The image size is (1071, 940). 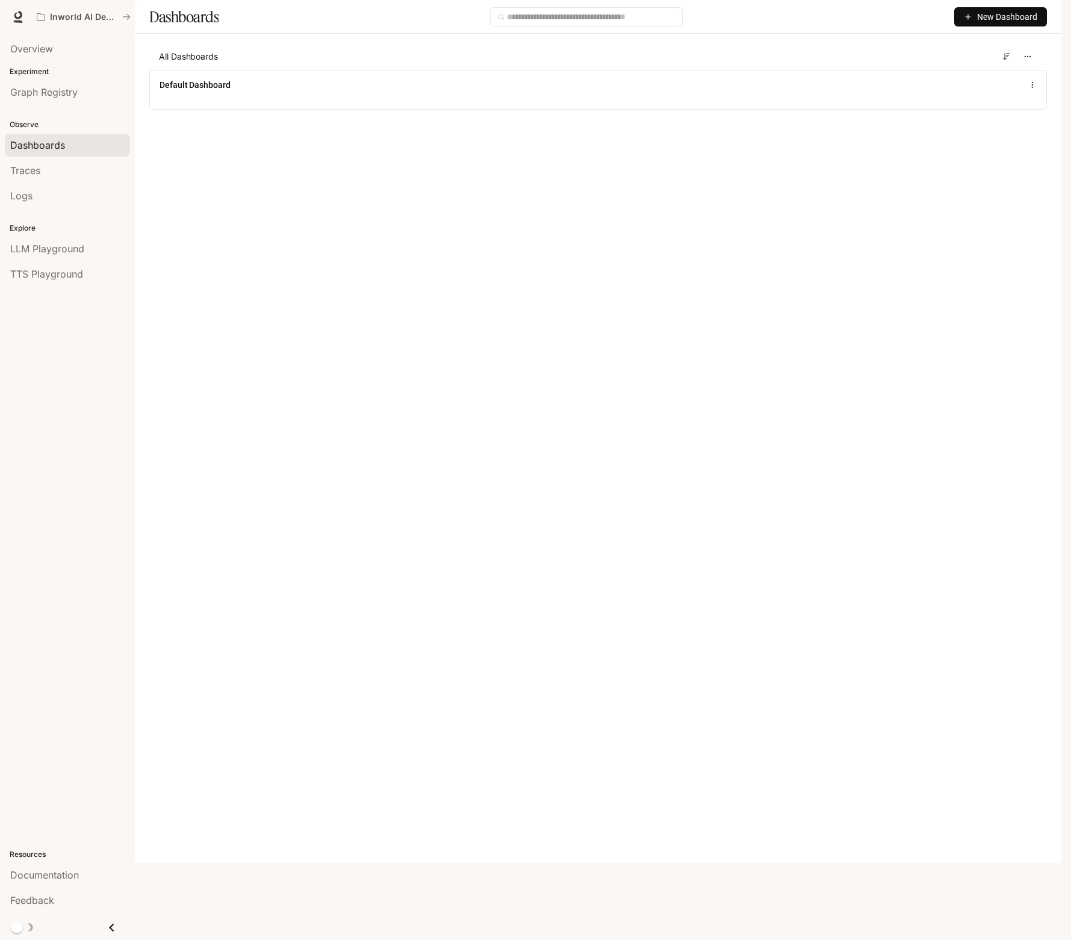 I want to click on a: Default Dashboard, so click(x=195, y=85).